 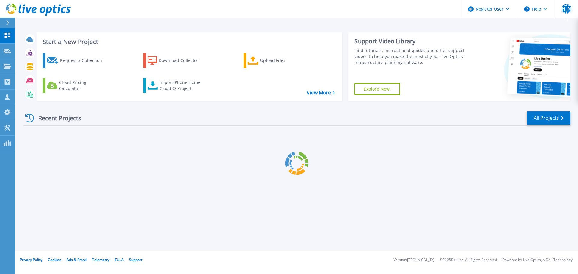 I want to click on li: © 2025 Dell Inc. All Rights Reserved, so click(x=468, y=260).